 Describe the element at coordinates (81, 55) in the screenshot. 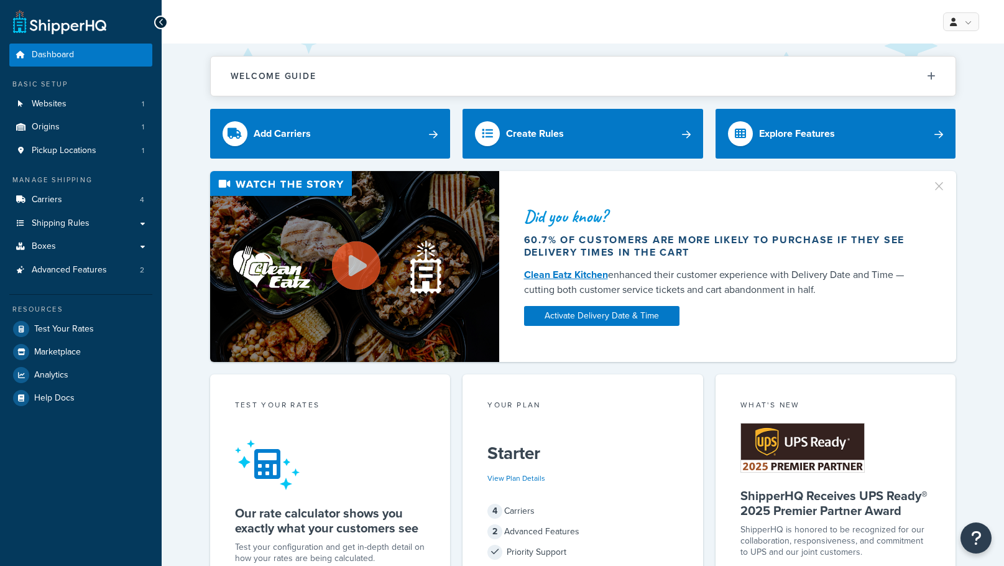

I see `a: Dashboard` at that location.